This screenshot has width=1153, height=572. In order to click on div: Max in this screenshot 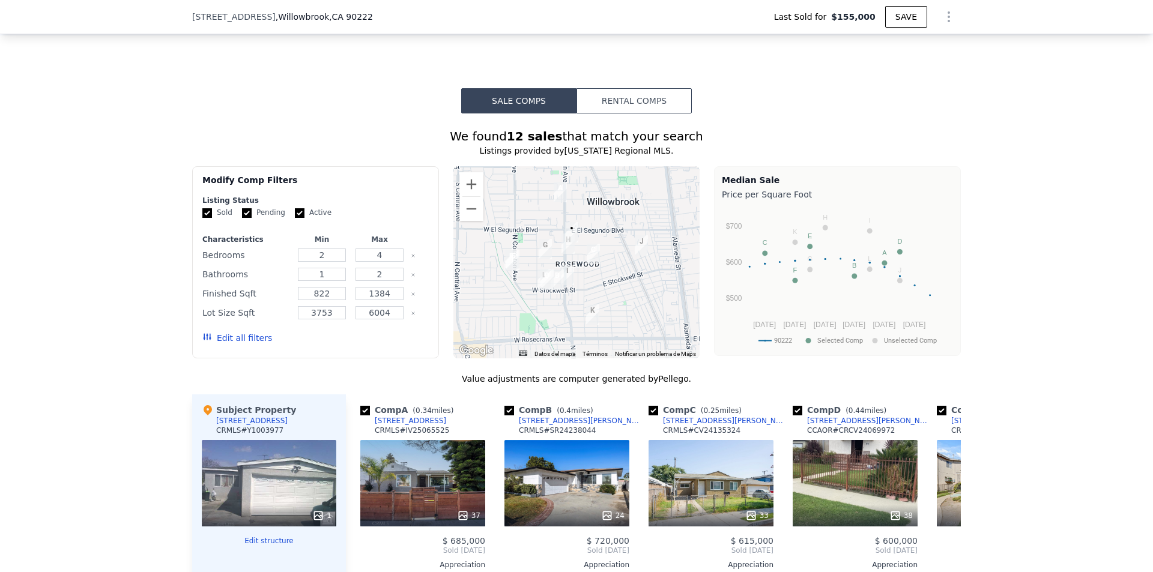, I will do `click(379, 240)`.